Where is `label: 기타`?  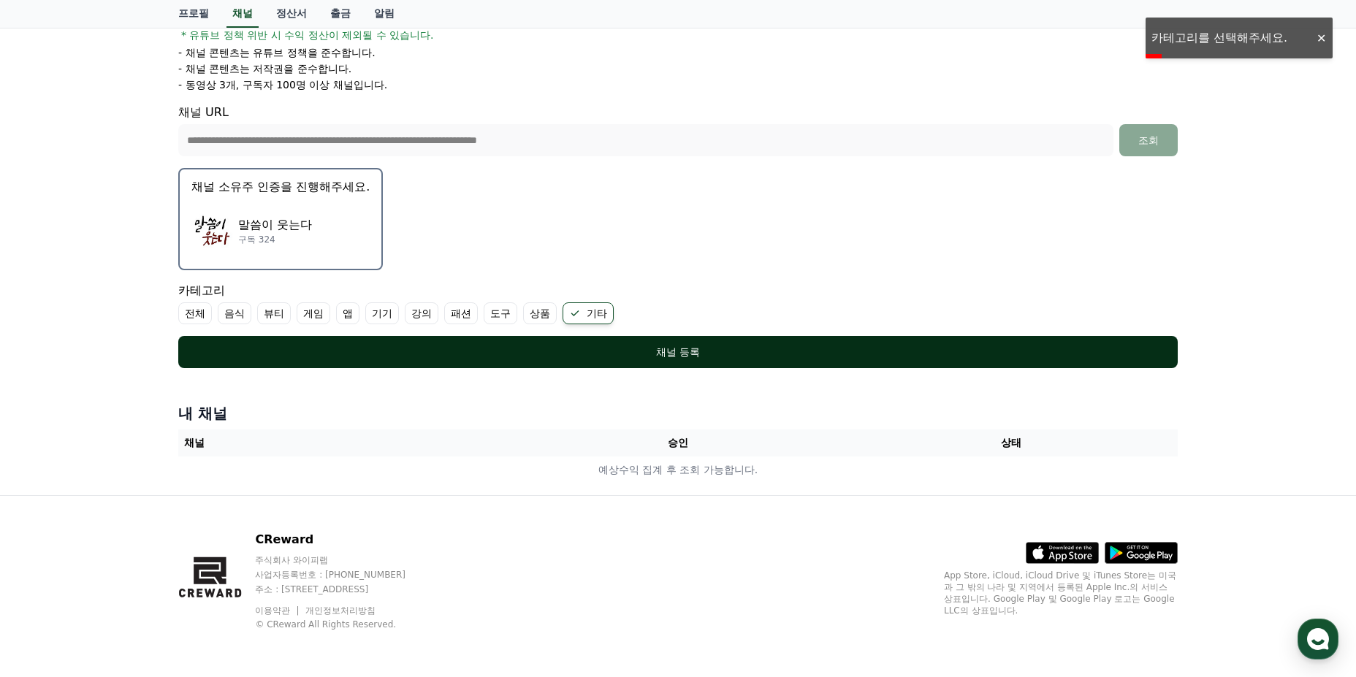
label: 기타 is located at coordinates (588, 314).